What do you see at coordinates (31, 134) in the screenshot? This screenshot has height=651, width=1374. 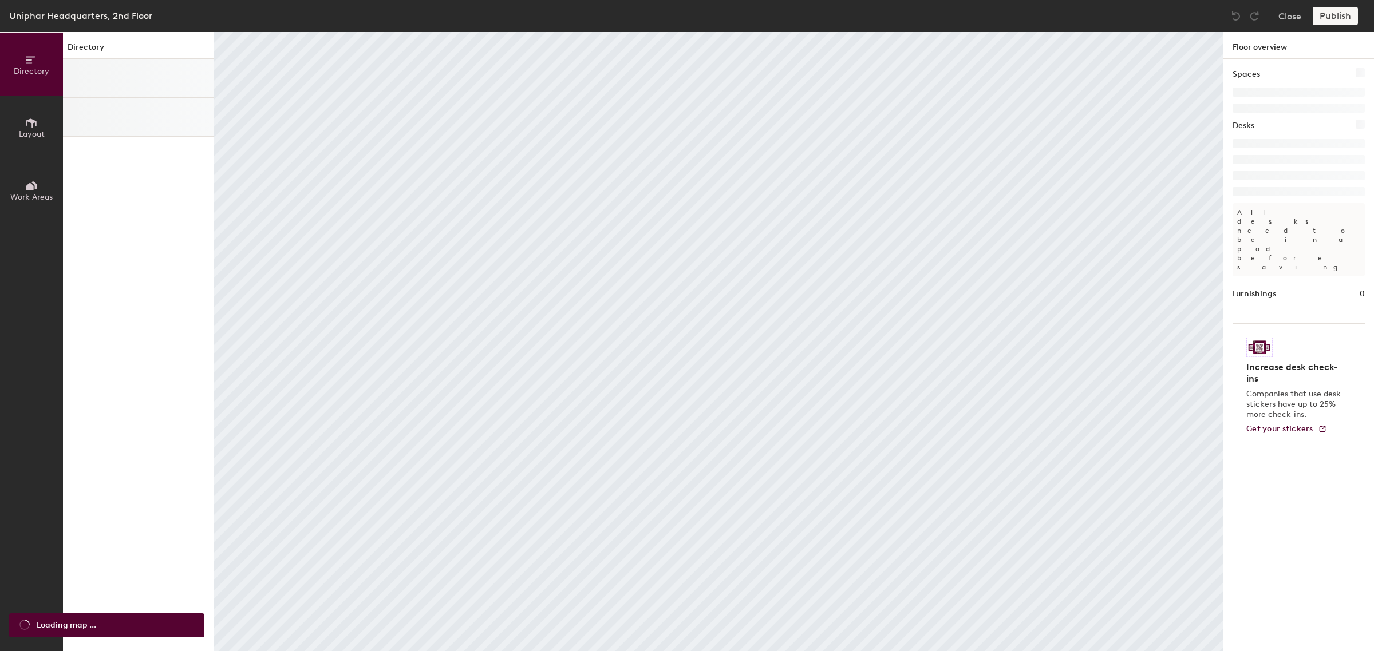 I see `span: Layout` at bounding box center [31, 134].